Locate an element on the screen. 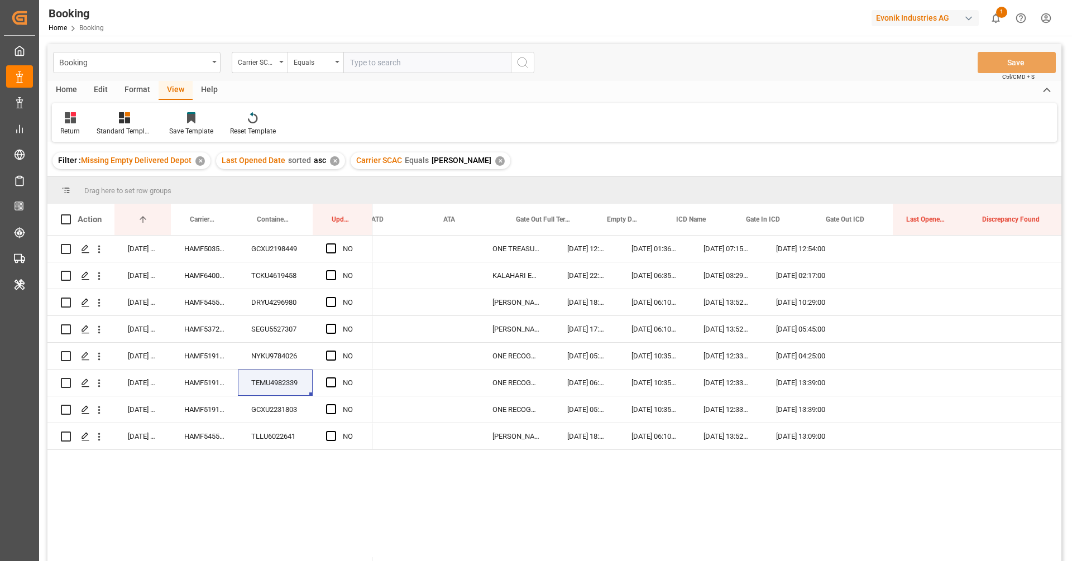  span: Gate Out ICD is located at coordinates (845, 219).